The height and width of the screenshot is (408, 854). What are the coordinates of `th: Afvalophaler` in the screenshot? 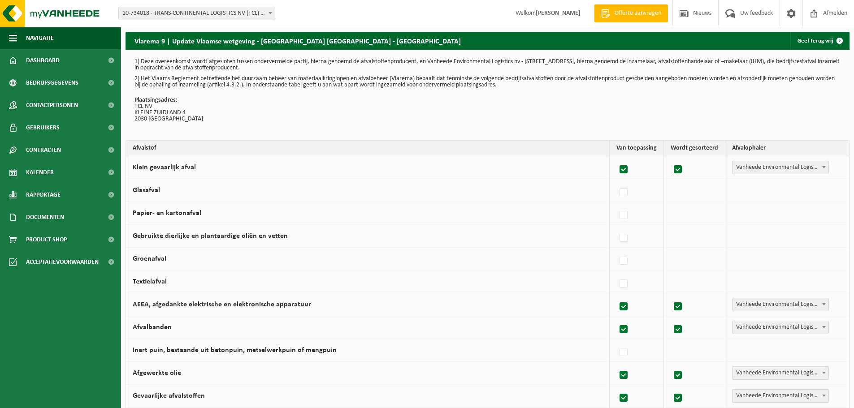 It's located at (787, 148).